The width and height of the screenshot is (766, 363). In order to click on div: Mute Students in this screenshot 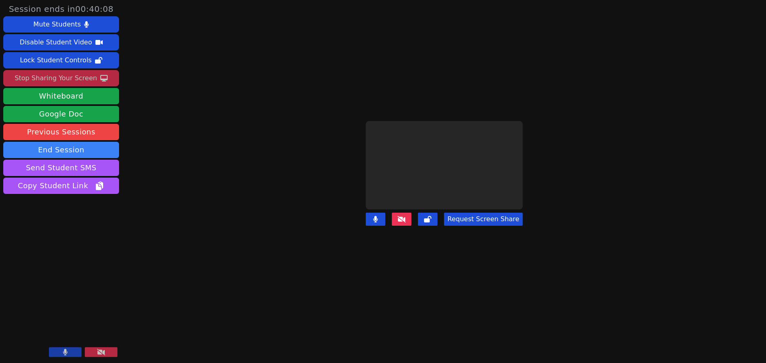, I will do `click(57, 24)`.